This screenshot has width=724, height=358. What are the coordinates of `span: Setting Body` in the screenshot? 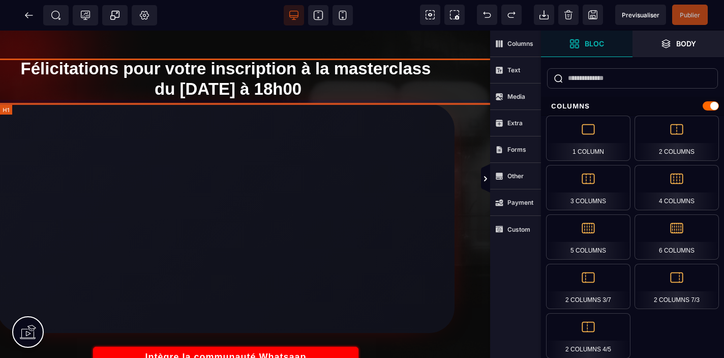 It's located at (144, 15).